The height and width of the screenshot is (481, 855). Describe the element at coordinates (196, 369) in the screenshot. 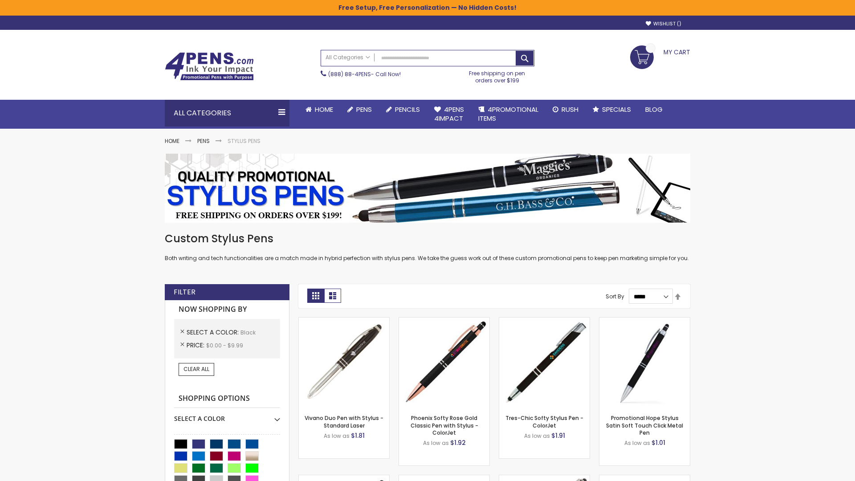

I see `span: Clear All` at that location.